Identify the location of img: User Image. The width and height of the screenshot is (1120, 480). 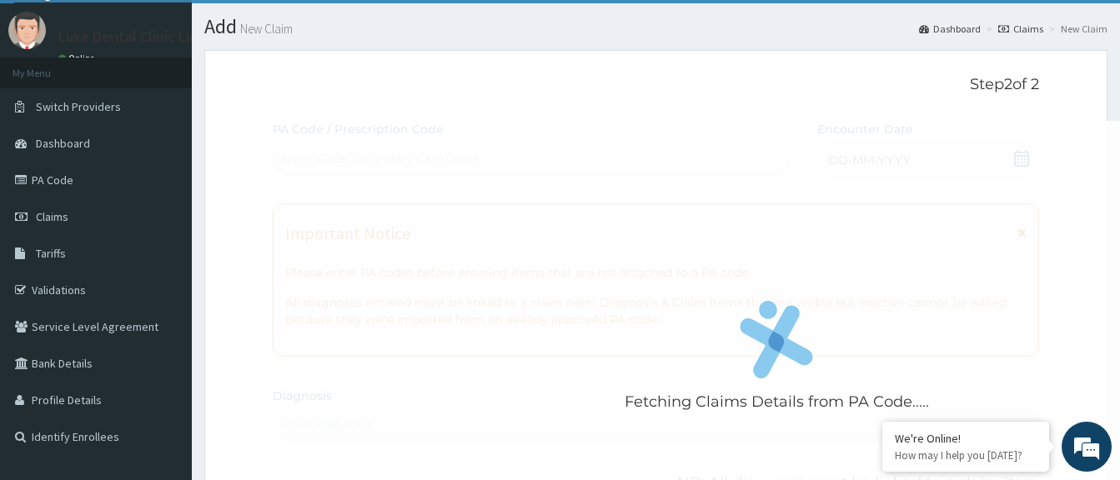
(27, 30).